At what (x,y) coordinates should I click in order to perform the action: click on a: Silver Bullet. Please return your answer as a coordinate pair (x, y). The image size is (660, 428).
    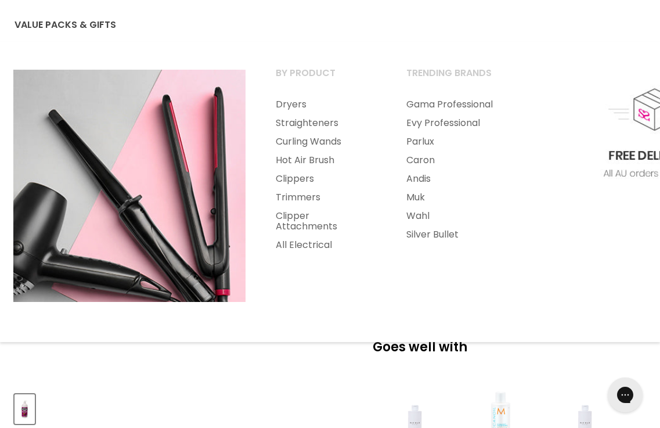
    Looking at the image, I should click on (456, 235).